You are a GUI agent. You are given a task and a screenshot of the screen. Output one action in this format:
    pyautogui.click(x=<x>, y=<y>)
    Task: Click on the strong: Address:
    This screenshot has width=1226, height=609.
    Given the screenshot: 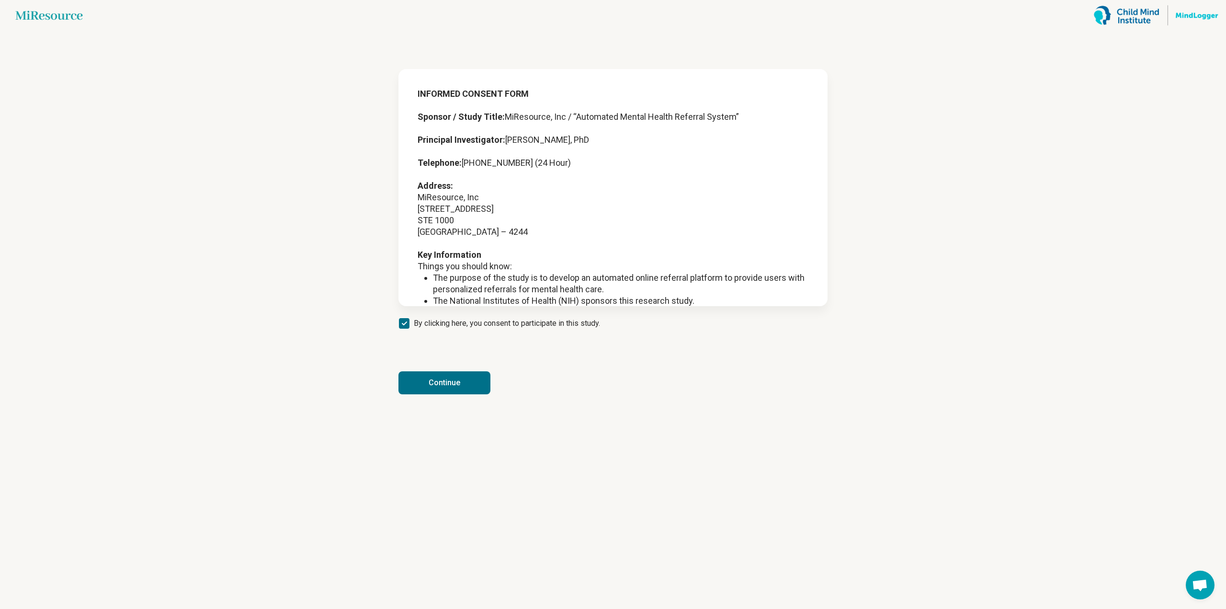 What is the action you would take?
    pyautogui.click(x=435, y=185)
    